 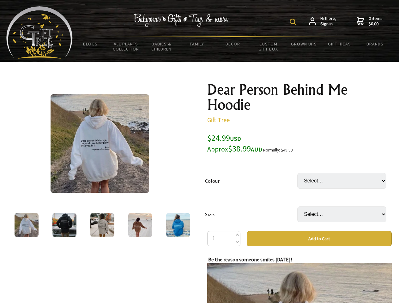 I want to click on span: Hi there,, so click(x=328, y=21).